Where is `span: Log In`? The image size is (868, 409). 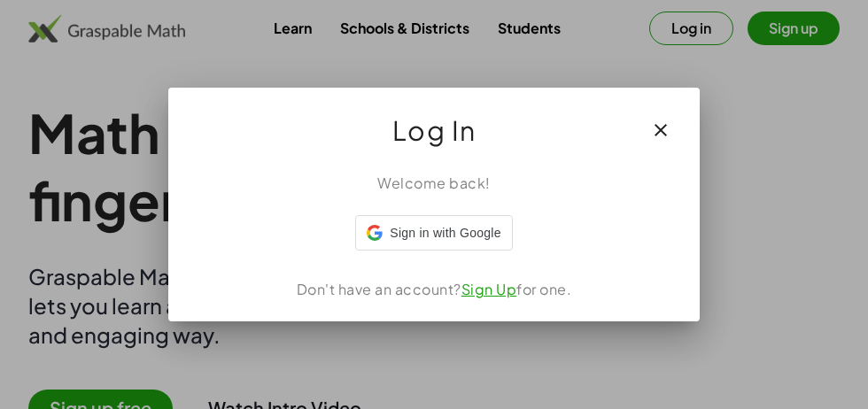
span: Log In is located at coordinates (434, 130).